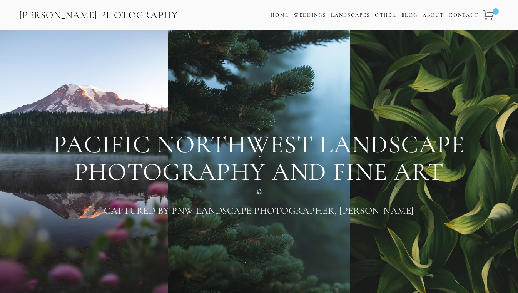 The height and width of the screenshot is (293, 518). What do you see at coordinates (496, 12) in the screenshot?
I see `span: 0` at bounding box center [496, 12].